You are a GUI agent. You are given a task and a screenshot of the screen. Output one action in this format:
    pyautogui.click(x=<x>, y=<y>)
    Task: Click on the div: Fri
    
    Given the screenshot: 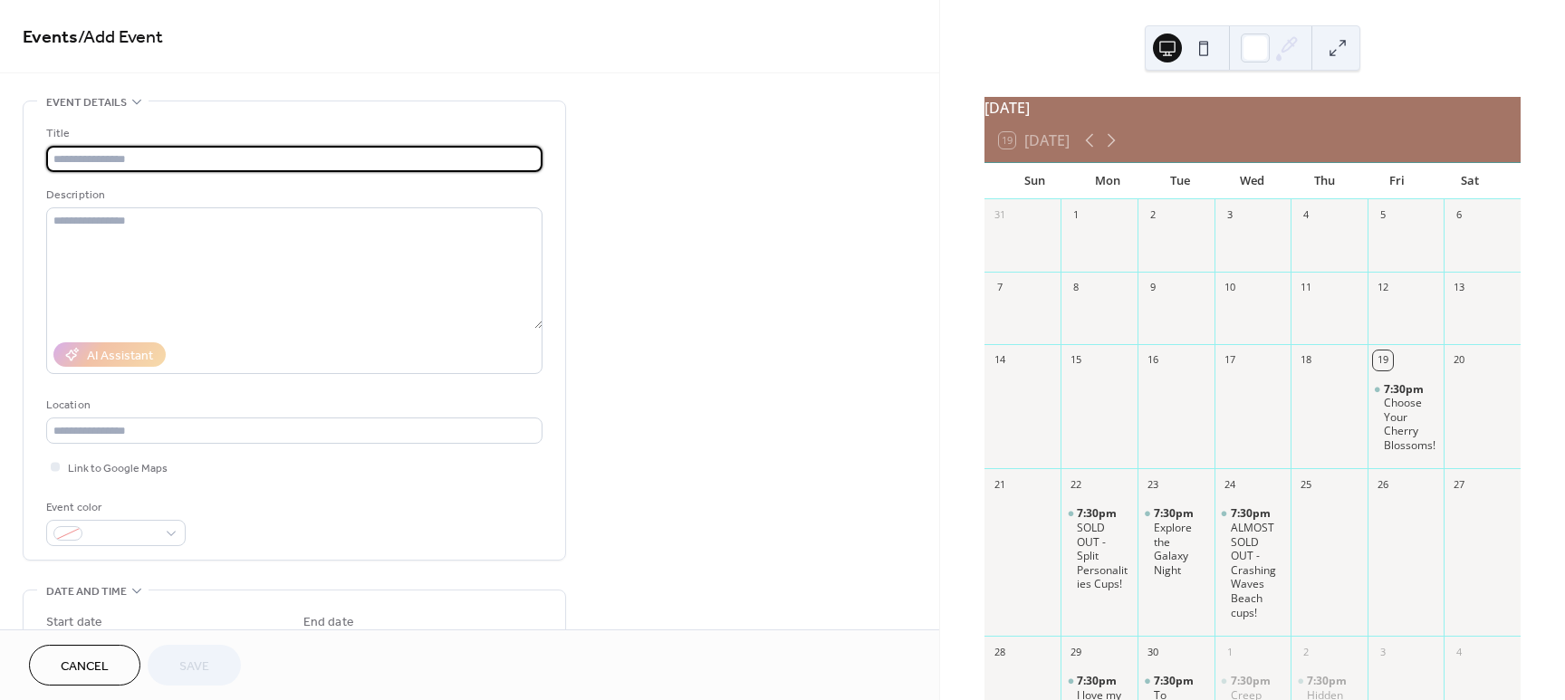 What is the action you would take?
    pyautogui.click(x=1398, y=181)
    